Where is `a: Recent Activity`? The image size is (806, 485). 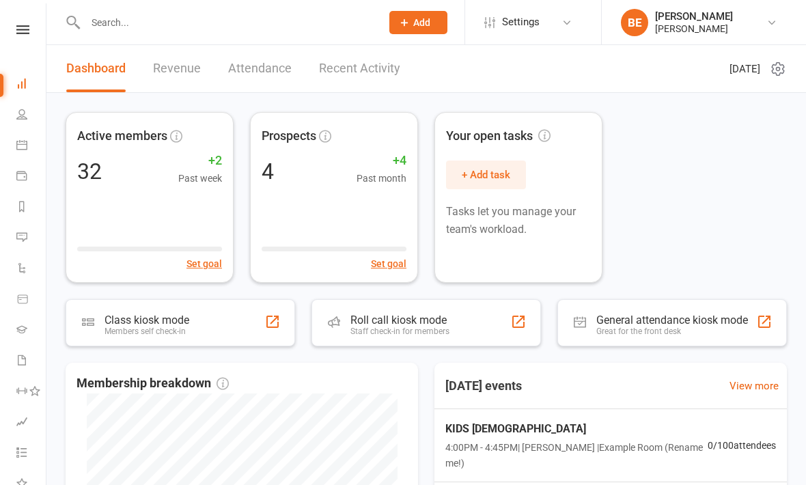 a: Recent Activity is located at coordinates (359, 68).